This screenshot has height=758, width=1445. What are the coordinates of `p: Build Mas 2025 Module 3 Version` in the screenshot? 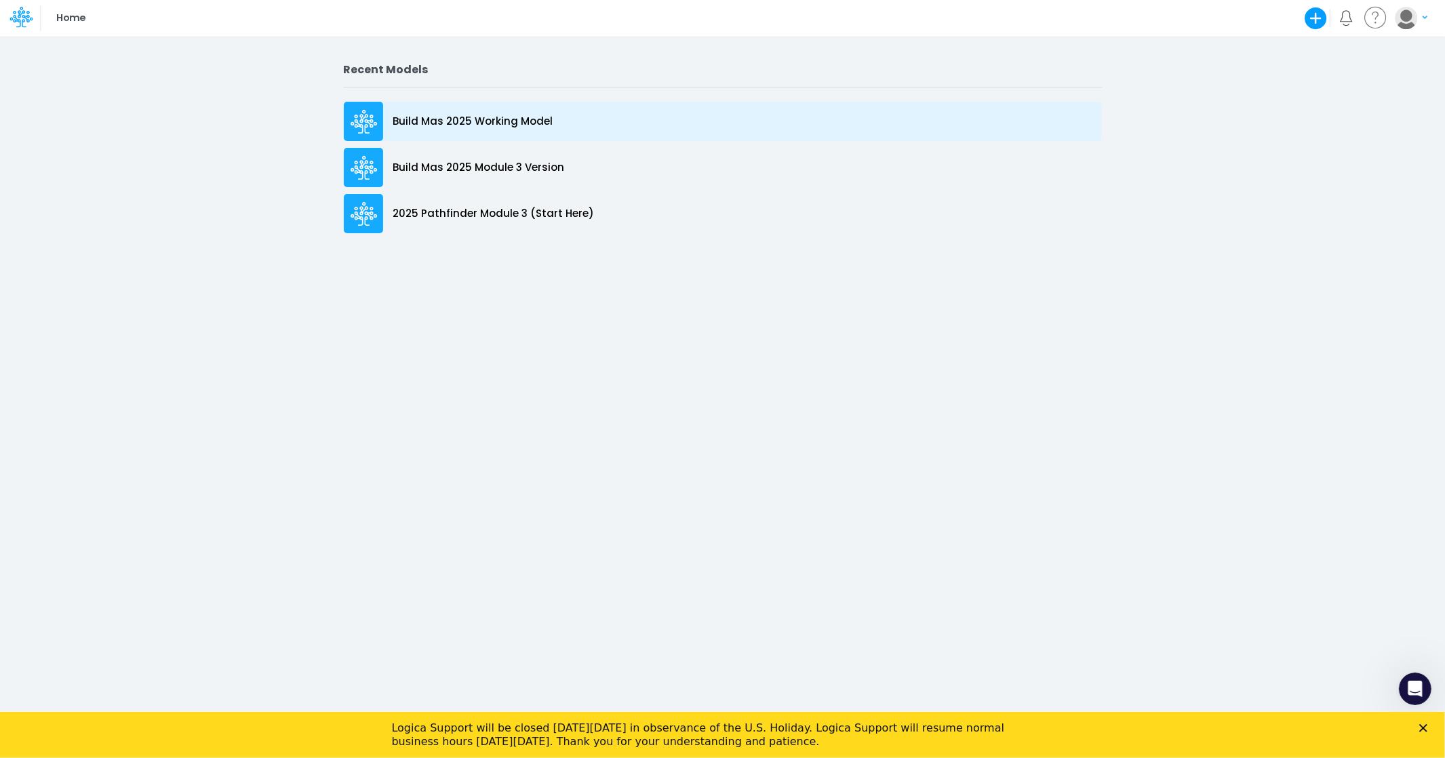 It's located at (479, 168).